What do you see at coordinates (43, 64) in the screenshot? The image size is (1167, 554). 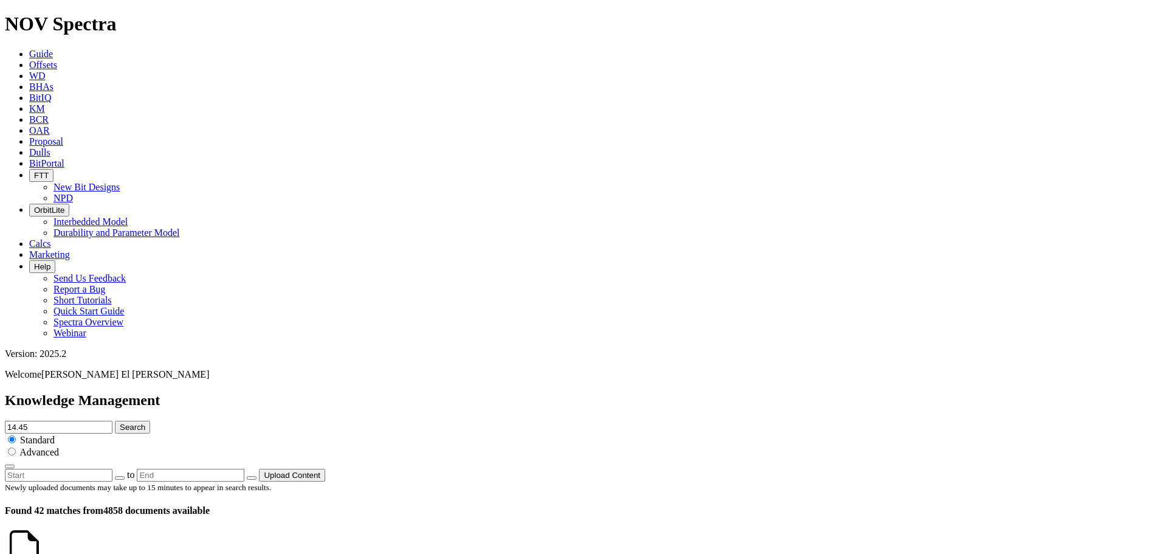 I see `span: Offsets` at bounding box center [43, 64].